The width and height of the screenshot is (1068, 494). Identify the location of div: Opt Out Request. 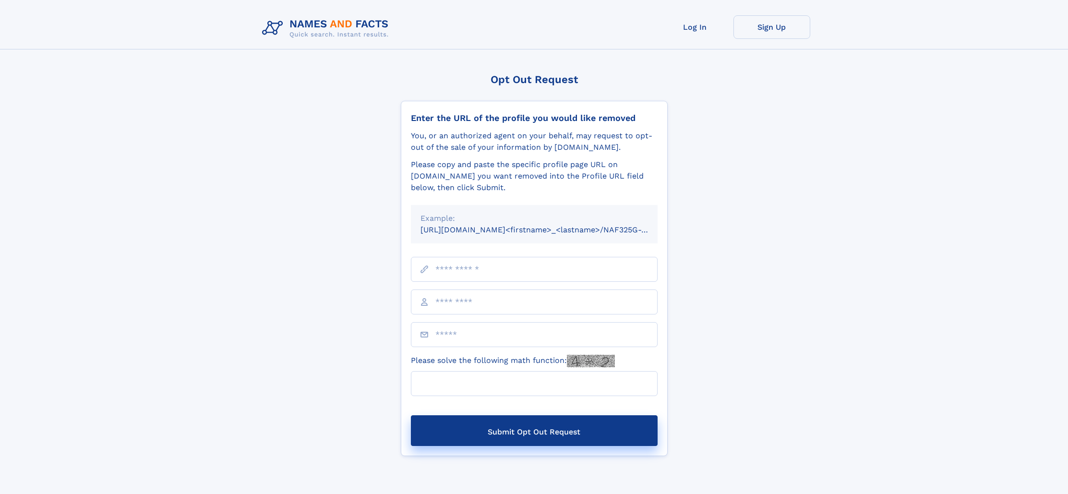
(534, 79).